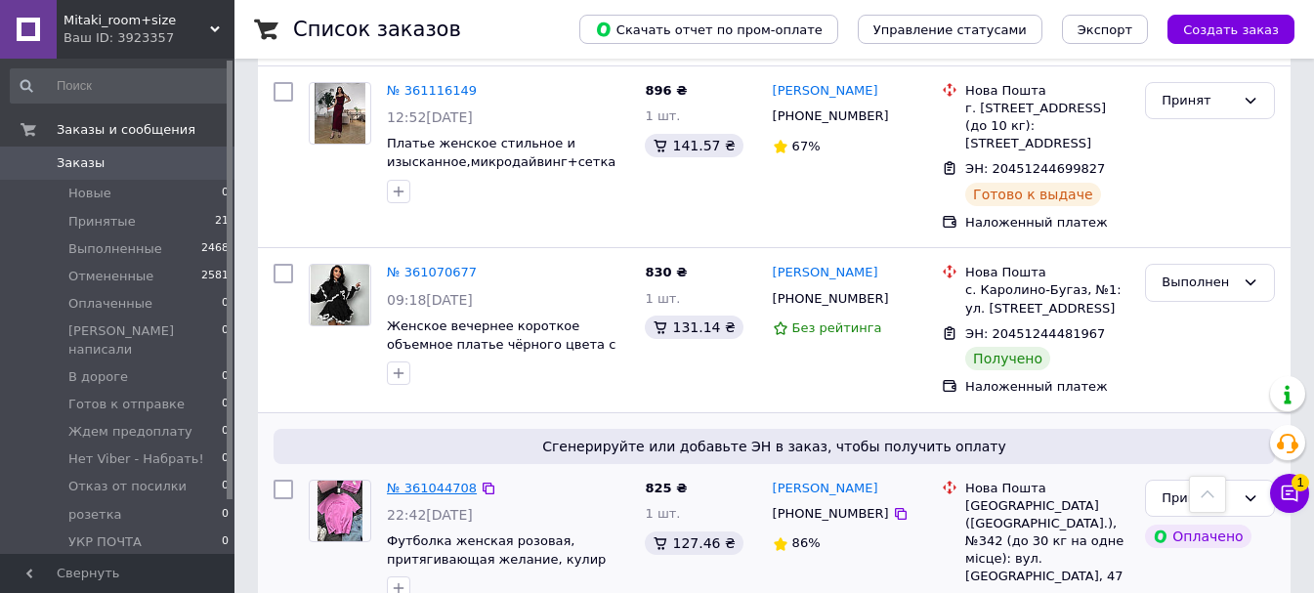  Describe the element at coordinates (377, 29) in the screenshot. I see `h1: Список заказов` at that location.